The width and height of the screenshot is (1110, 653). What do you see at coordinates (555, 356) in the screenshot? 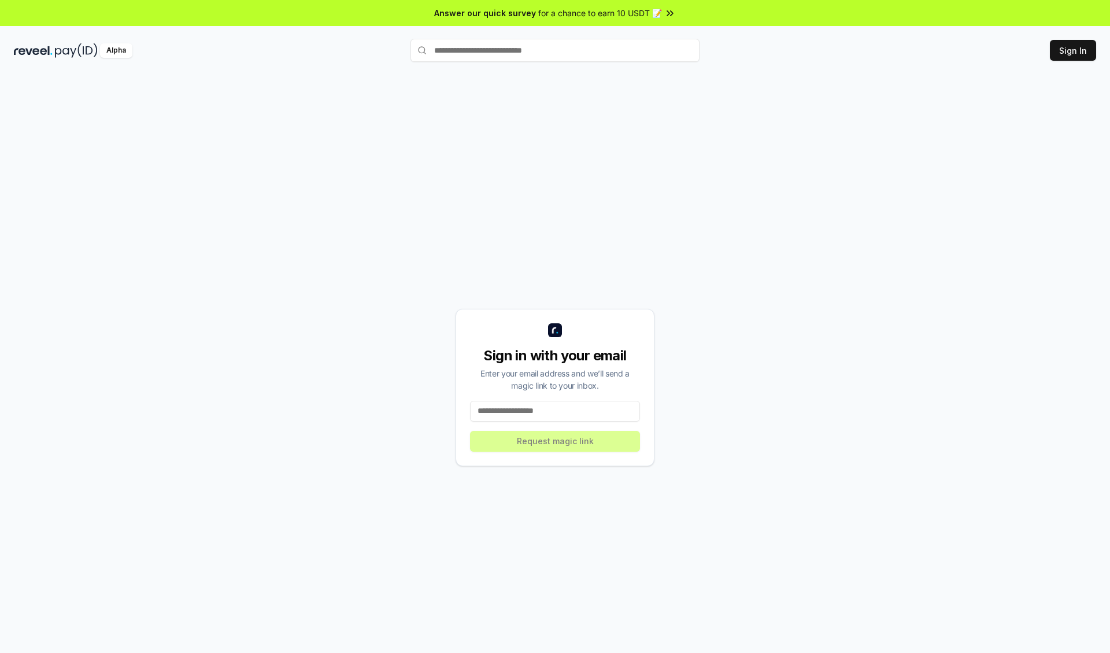
I see `div: Sign in with your email` at bounding box center [555, 356].